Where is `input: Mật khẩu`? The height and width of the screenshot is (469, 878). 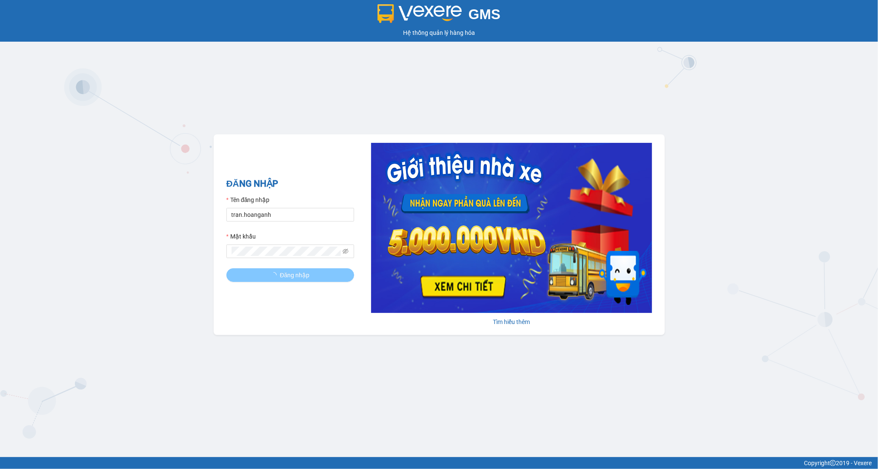 input: Mật khẩu is located at coordinates (286, 251).